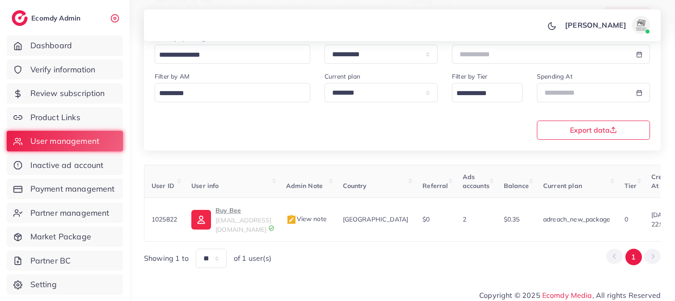 Image resolution: width=675 pixels, height=301 pixels. I want to click on span: Payment management, so click(72, 189).